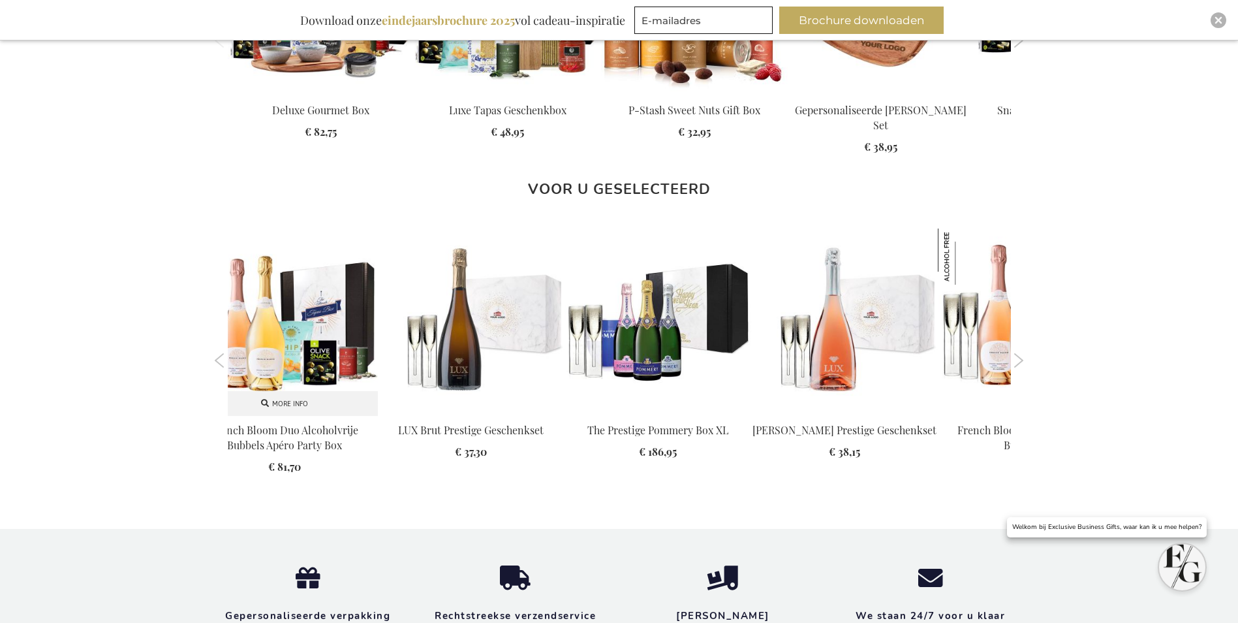 Image resolution: width=1238 pixels, height=623 pixels. I want to click on span: € 37,30, so click(471, 451).